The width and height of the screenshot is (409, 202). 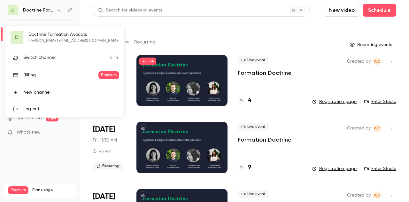 I want to click on div: New channel, so click(x=71, y=92).